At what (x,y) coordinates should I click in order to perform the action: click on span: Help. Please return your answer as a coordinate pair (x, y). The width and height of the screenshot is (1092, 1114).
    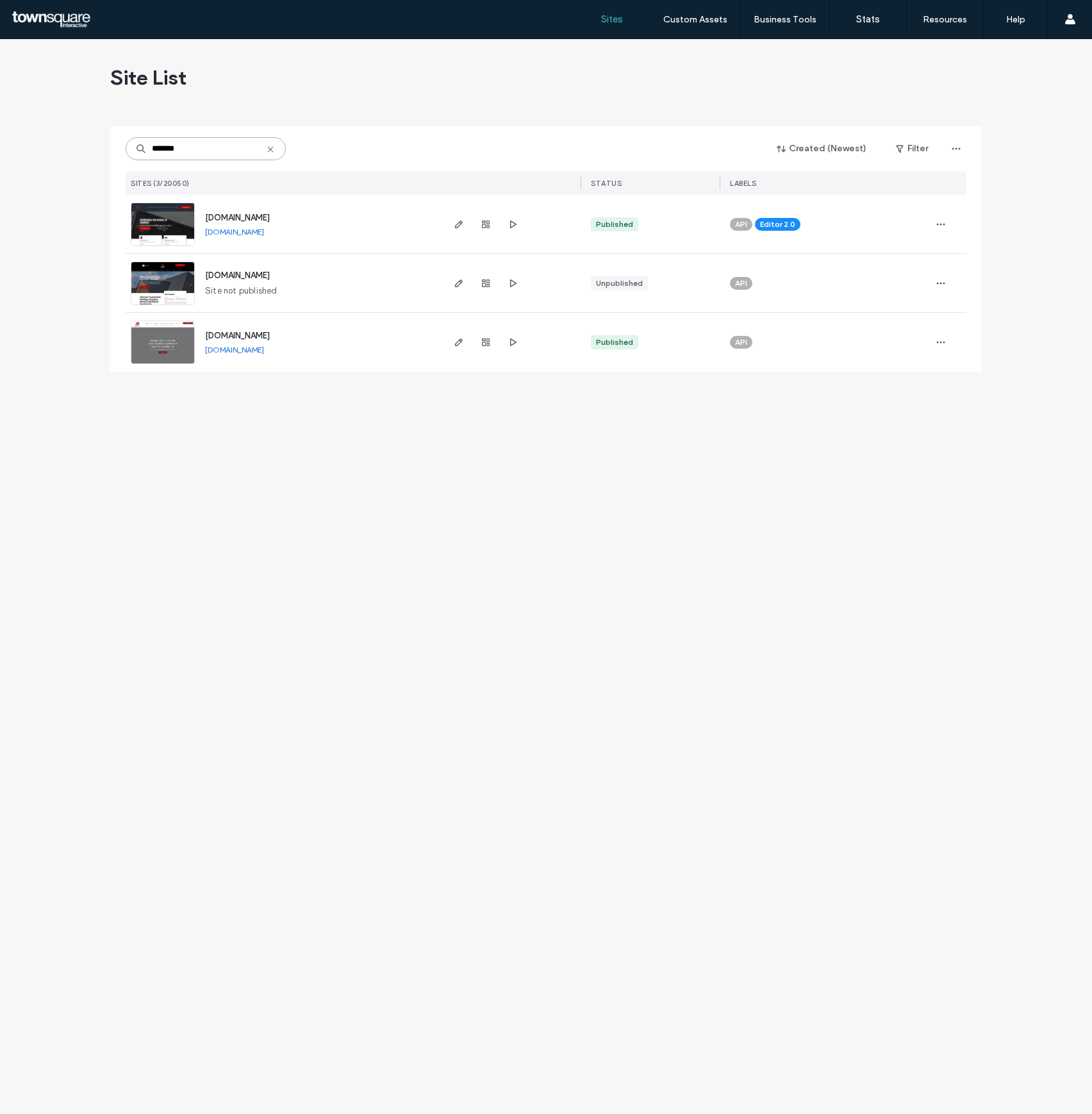
    Looking at the image, I should click on (41, 15).